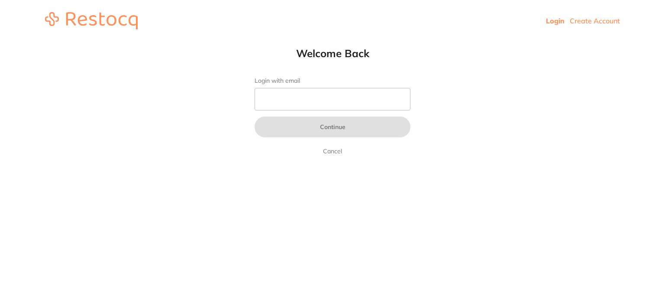 Image resolution: width=665 pixels, height=301 pixels. Describe the element at coordinates (333, 151) in the screenshot. I see `a: Cancel` at that location.